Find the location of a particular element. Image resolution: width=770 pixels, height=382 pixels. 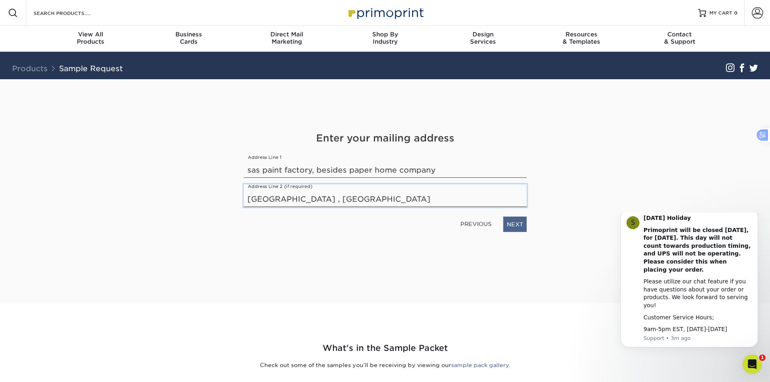

div: & Templates is located at coordinates (581, 38).